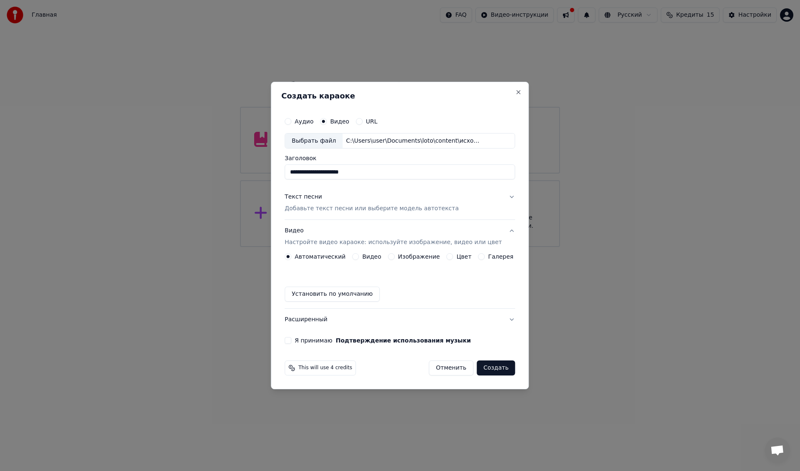  I want to click on div: Видео, so click(393, 237).